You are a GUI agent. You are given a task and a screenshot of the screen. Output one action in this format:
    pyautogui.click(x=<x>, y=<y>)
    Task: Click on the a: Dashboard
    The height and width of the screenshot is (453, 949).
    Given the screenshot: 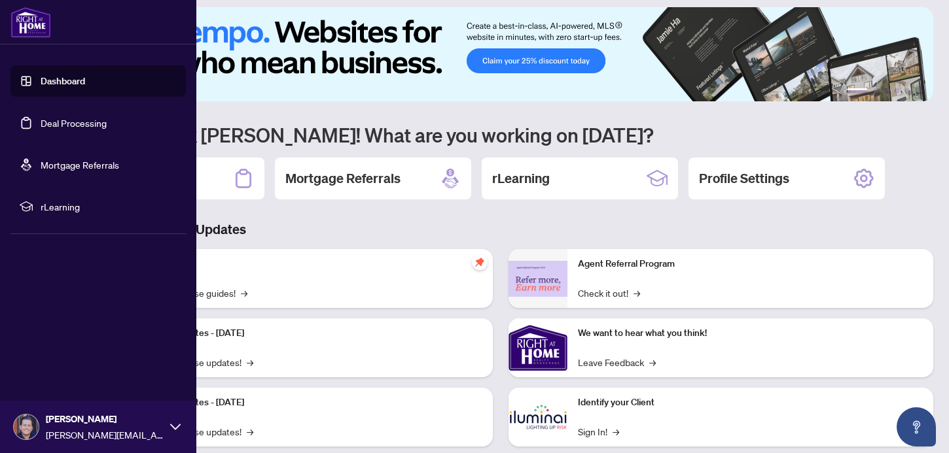 What is the action you would take?
    pyautogui.click(x=63, y=81)
    